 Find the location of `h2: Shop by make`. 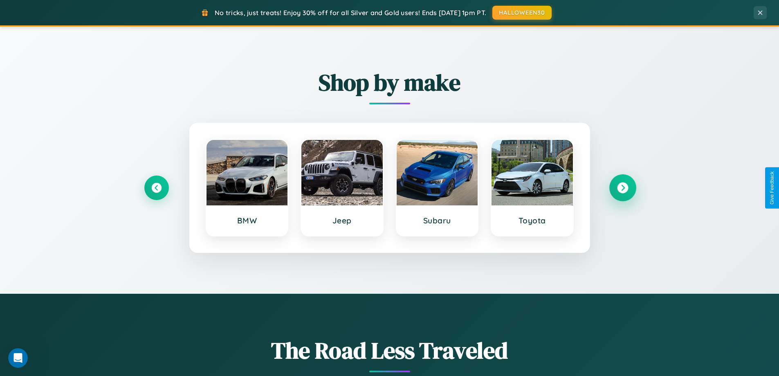

h2: Shop by make is located at coordinates (390, 82).